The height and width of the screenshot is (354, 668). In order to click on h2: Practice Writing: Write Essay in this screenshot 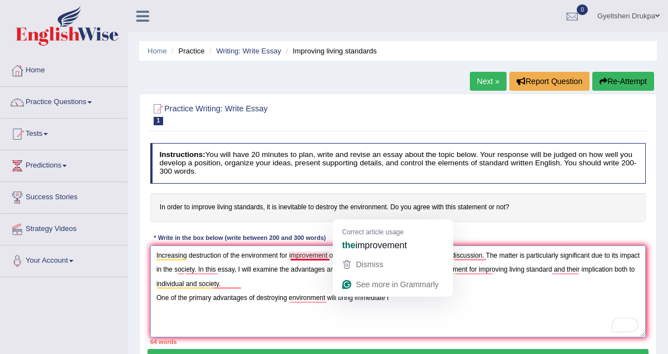, I will do `click(304, 114)`.